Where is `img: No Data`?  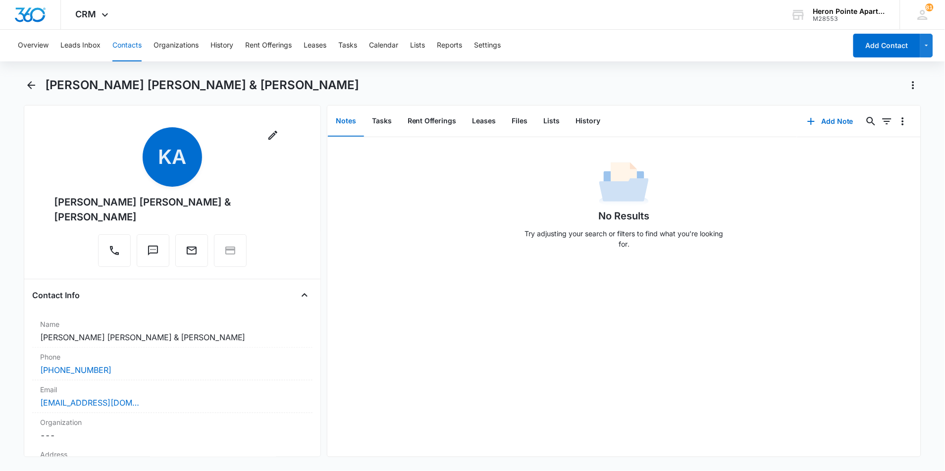
img: No Data is located at coordinates (624, 184).